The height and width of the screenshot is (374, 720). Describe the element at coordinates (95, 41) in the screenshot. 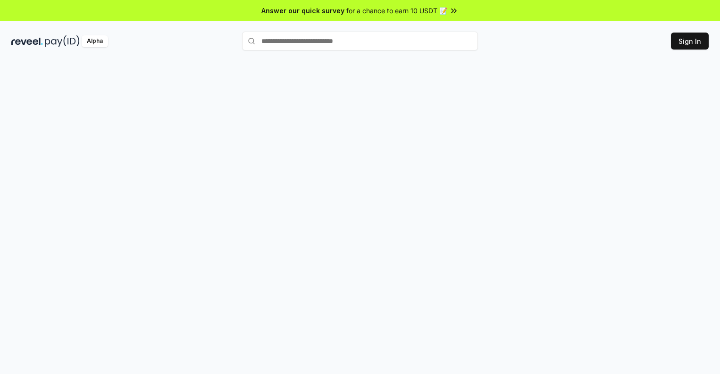

I see `div: Alpha` at that location.